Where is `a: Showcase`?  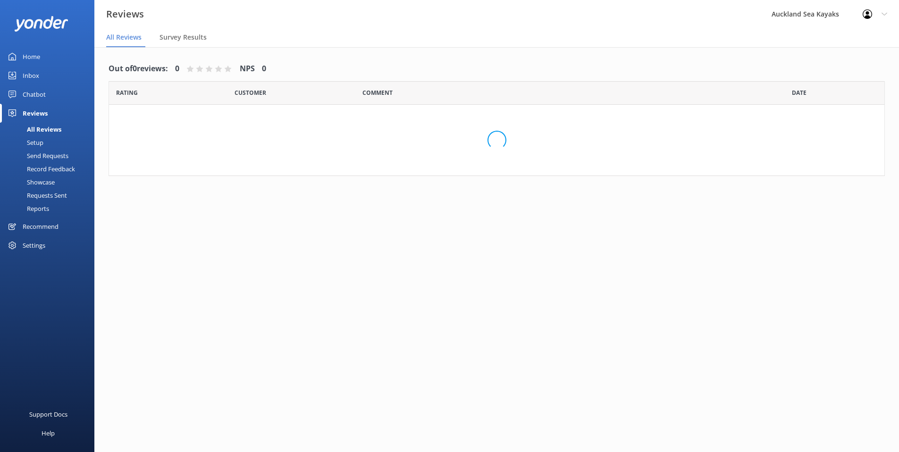
a: Showcase is located at coordinates (50, 182).